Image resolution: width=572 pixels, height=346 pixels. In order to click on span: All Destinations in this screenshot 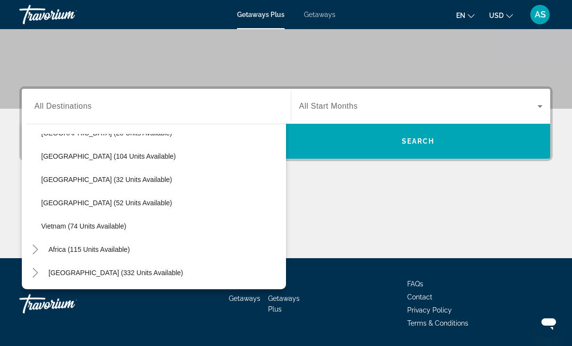, I will do `click(63, 106)`.